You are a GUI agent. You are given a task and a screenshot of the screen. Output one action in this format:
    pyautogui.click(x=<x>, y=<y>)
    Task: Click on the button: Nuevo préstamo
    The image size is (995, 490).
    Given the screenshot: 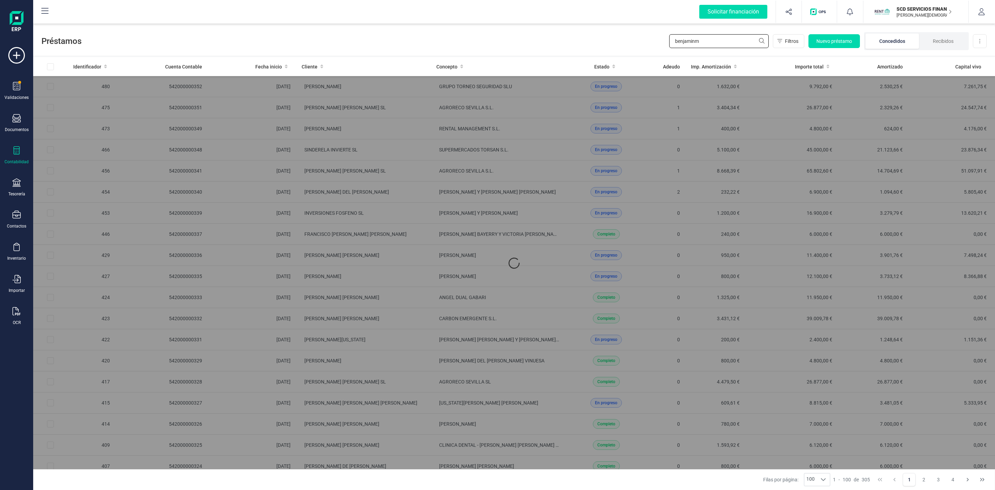 What is the action you would take?
    pyautogui.click(x=834, y=41)
    